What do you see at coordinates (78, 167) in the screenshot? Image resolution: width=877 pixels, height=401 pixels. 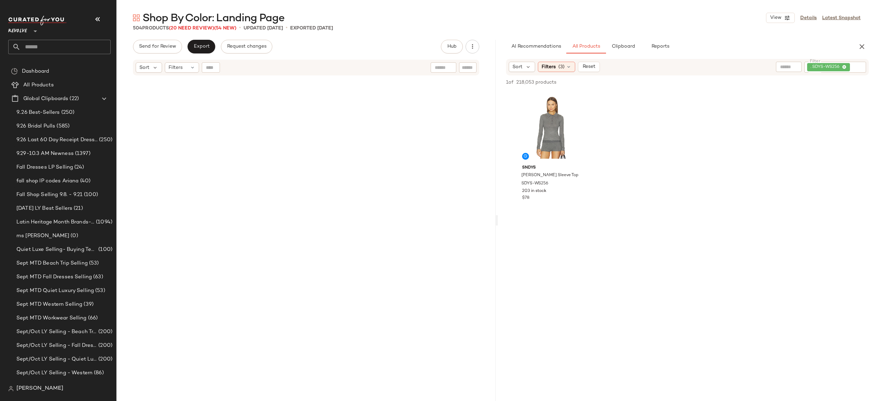 I see `span: (24)` at bounding box center [78, 167].